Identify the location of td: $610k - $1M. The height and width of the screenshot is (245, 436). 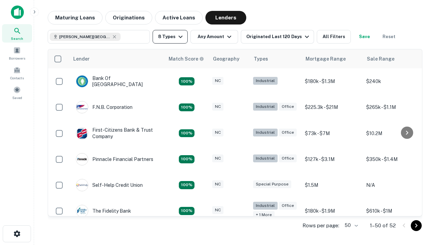
(393, 211).